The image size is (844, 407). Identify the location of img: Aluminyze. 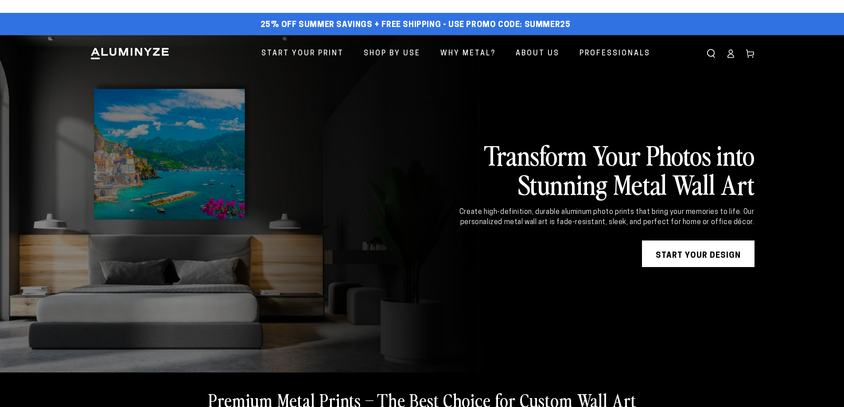
(130, 54).